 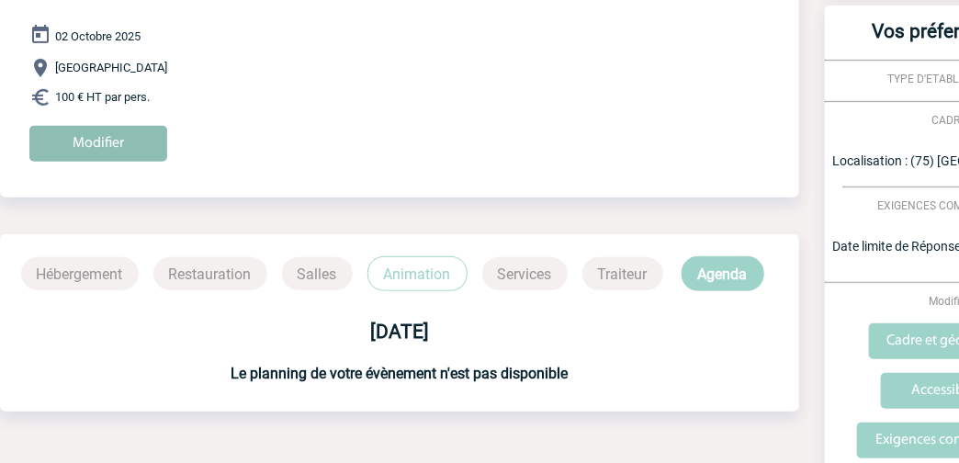 I want to click on p: Animation, so click(x=417, y=274).